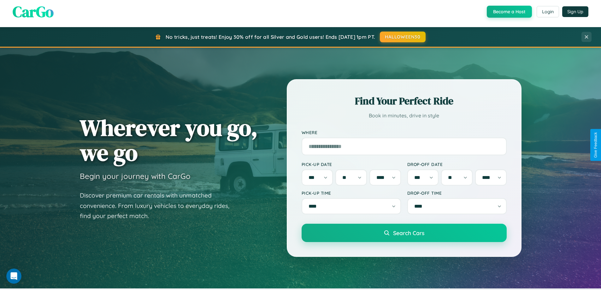 The height and width of the screenshot is (290, 601). What do you see at coordinates (135, 176) in the screenshot?
I see `h3: Begin your journey with CarGo` at bounding box center [135, 176].